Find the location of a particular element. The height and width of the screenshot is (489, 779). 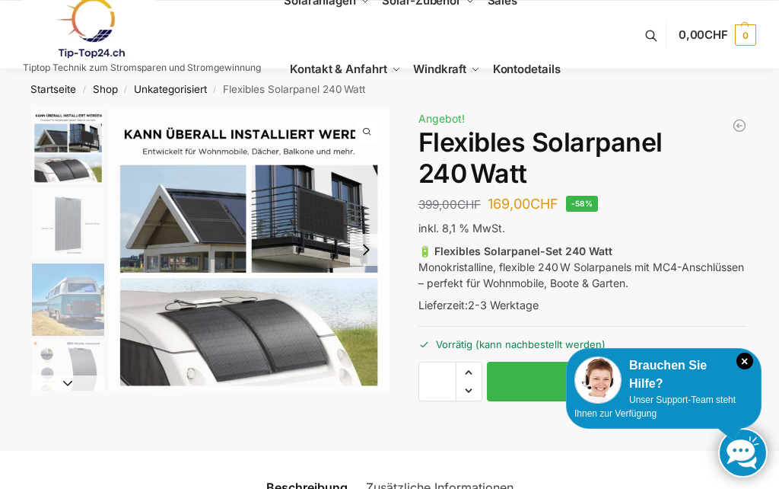

img: Flexibel unendlich viele Einsatzmöglichkeiten is located at coordinates (68, 299).